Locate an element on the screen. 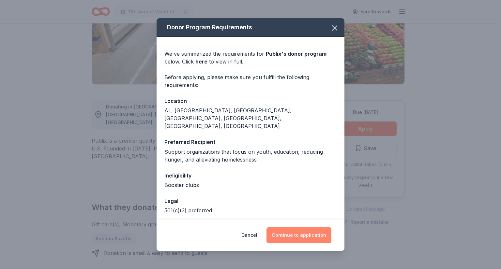 Image resolution: width=501 pixels, height=269 pixels. div: 501(c)(3) preferred is located at coordinates (250, 211).